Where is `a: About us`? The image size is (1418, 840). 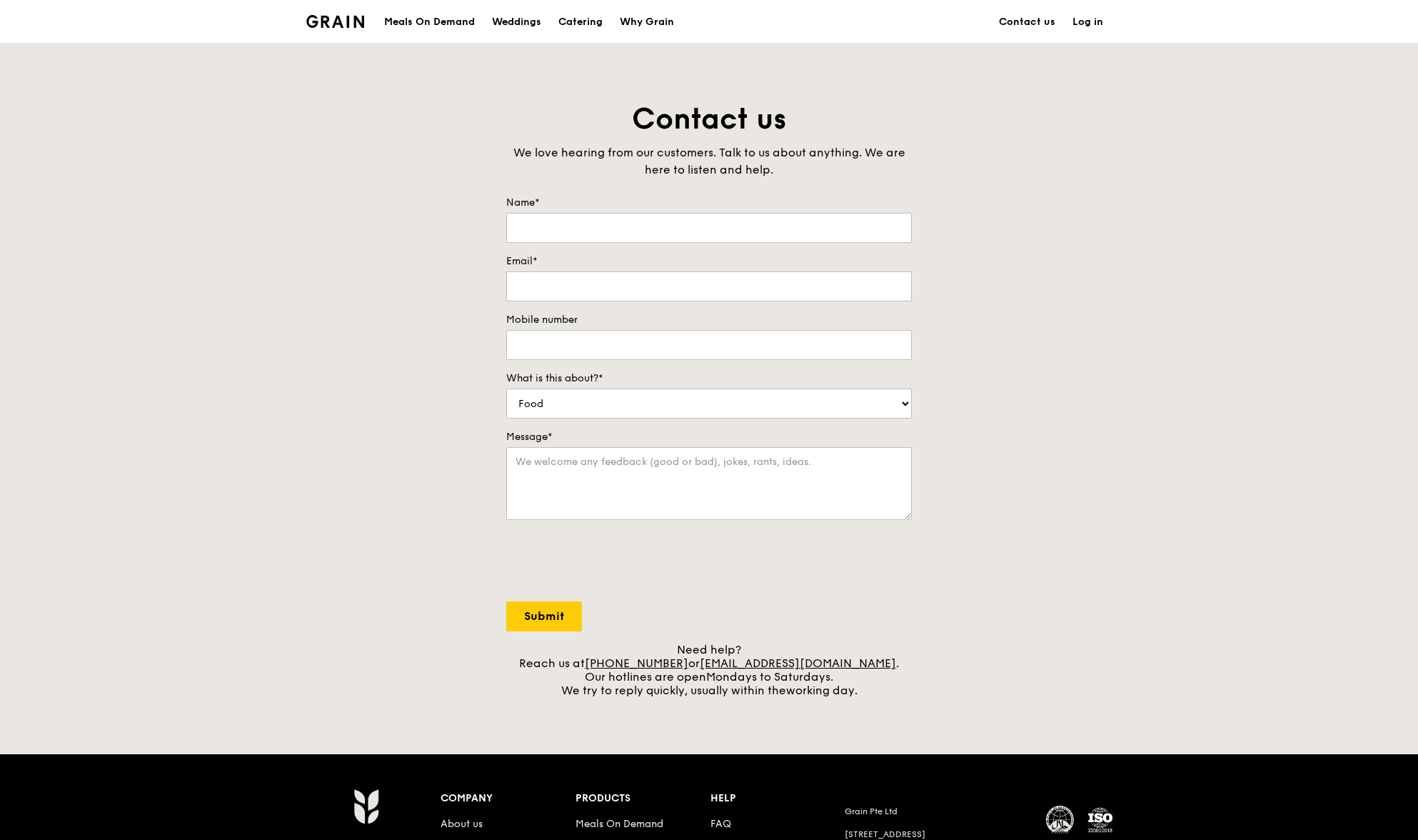
a: About us is located at coordinates (461, 823).